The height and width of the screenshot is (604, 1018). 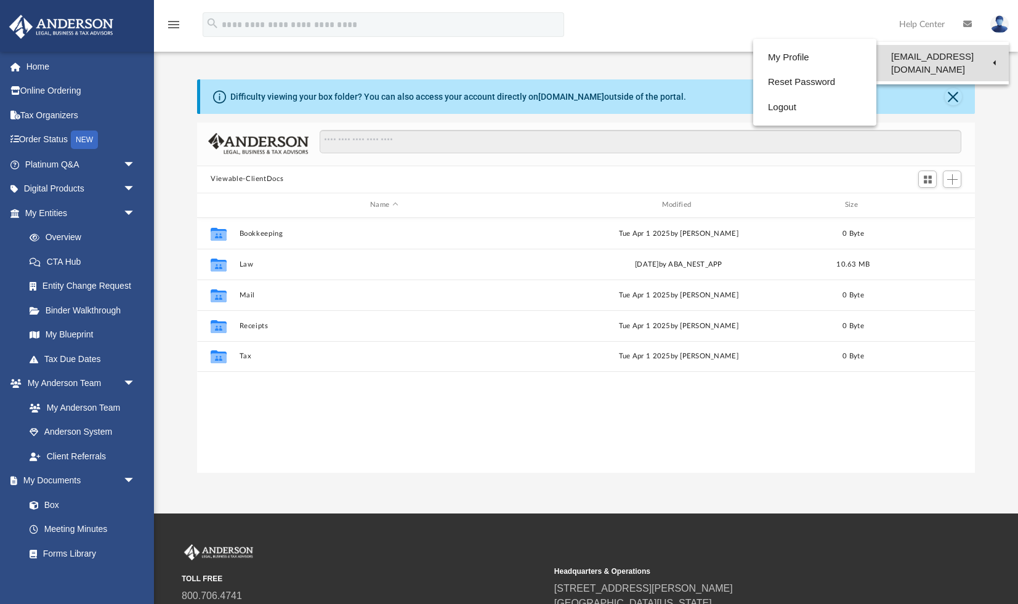 I want to click on button: Receipts, so click(x=384, y=326).